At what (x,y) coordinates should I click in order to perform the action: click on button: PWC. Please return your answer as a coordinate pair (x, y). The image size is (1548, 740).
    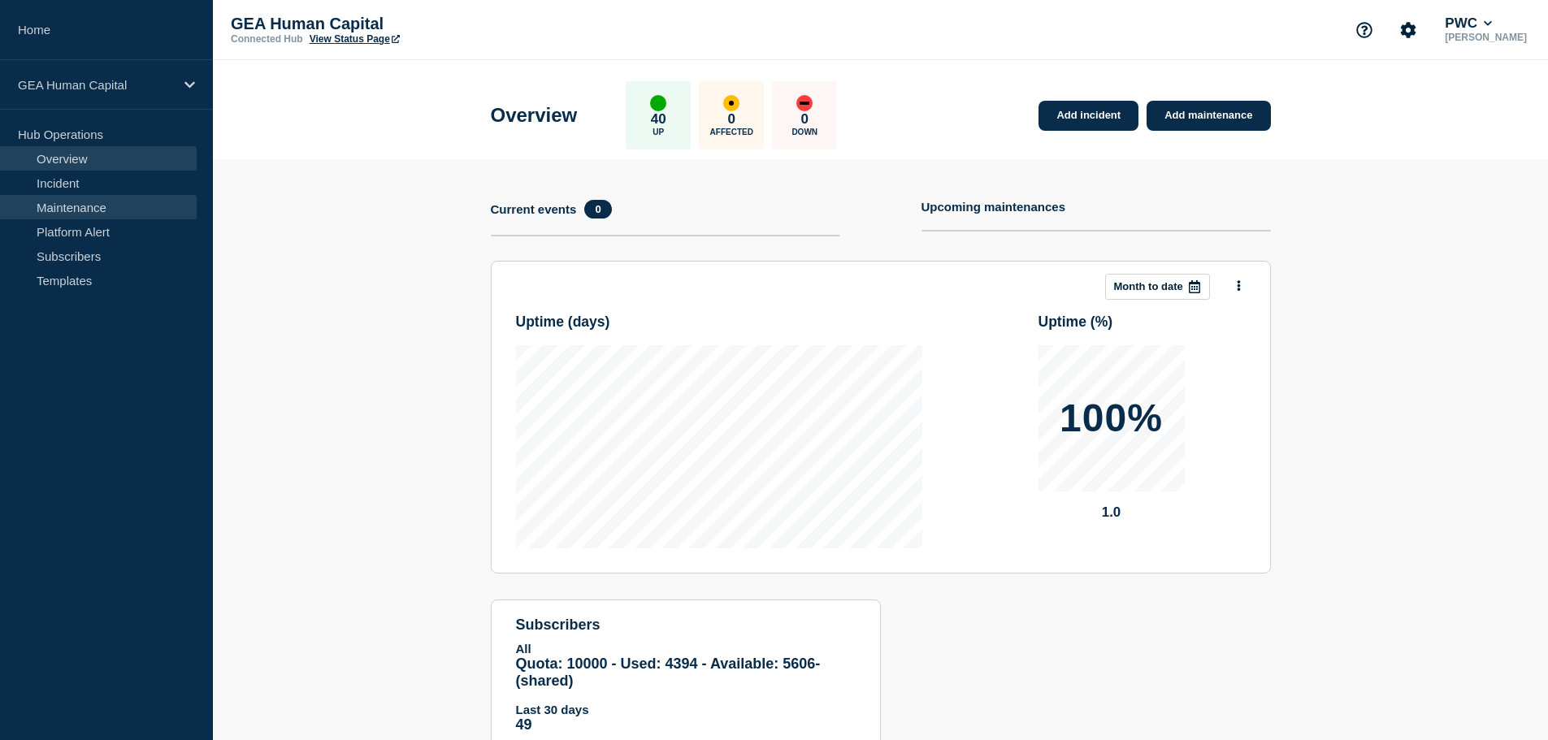
    Looking at the image, I should click on (1468, 24).